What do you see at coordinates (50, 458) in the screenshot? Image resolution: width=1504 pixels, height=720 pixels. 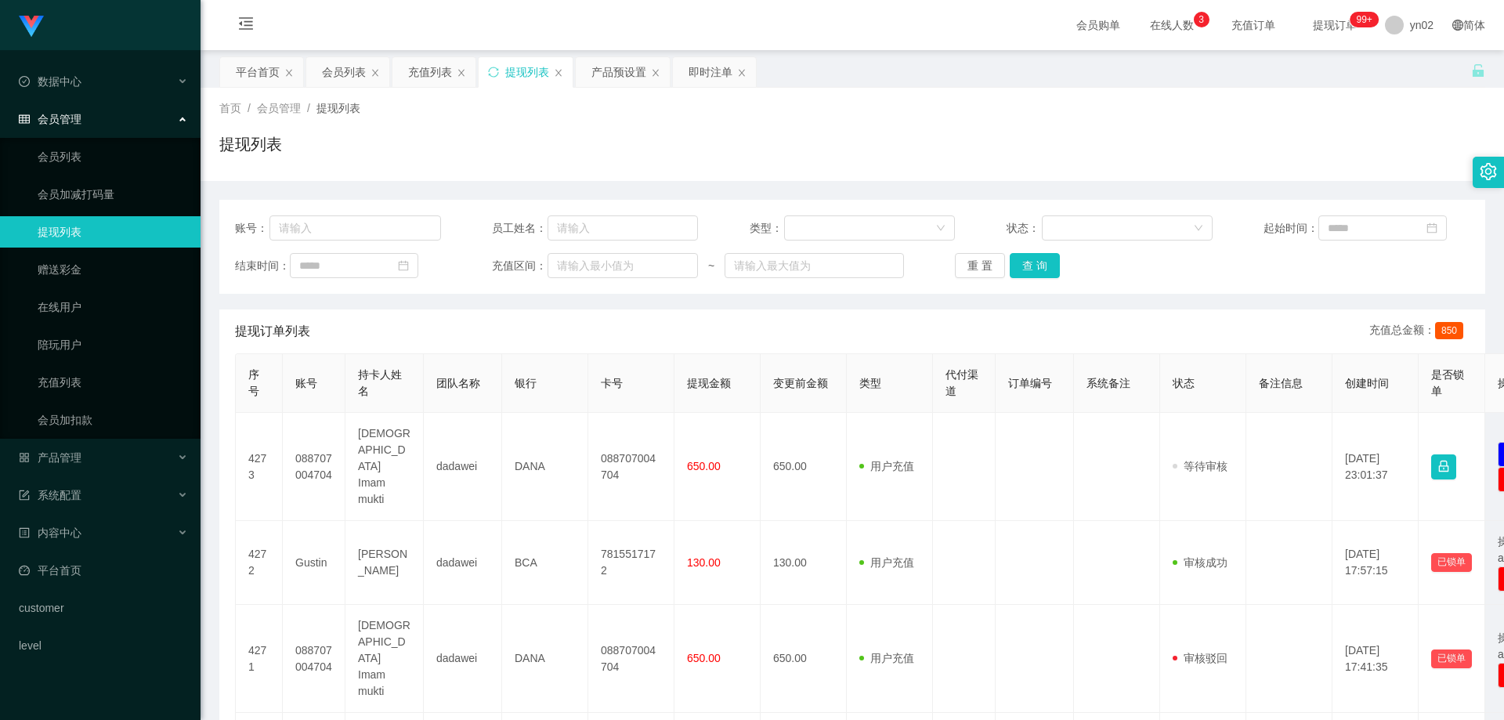 I see `span: 产品管理` at bounding box center [50, 458].